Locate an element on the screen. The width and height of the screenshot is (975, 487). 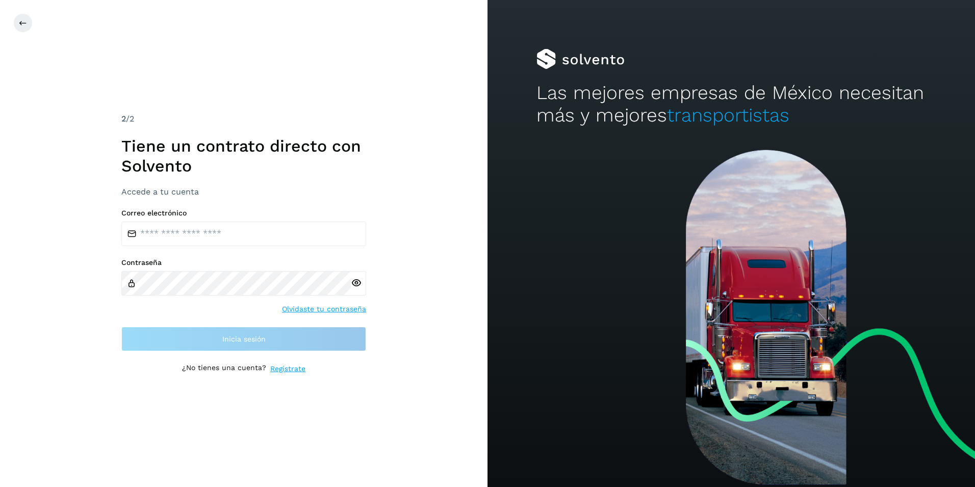
h3: Accede a tu cuenta is located at coordinates (244, 191).